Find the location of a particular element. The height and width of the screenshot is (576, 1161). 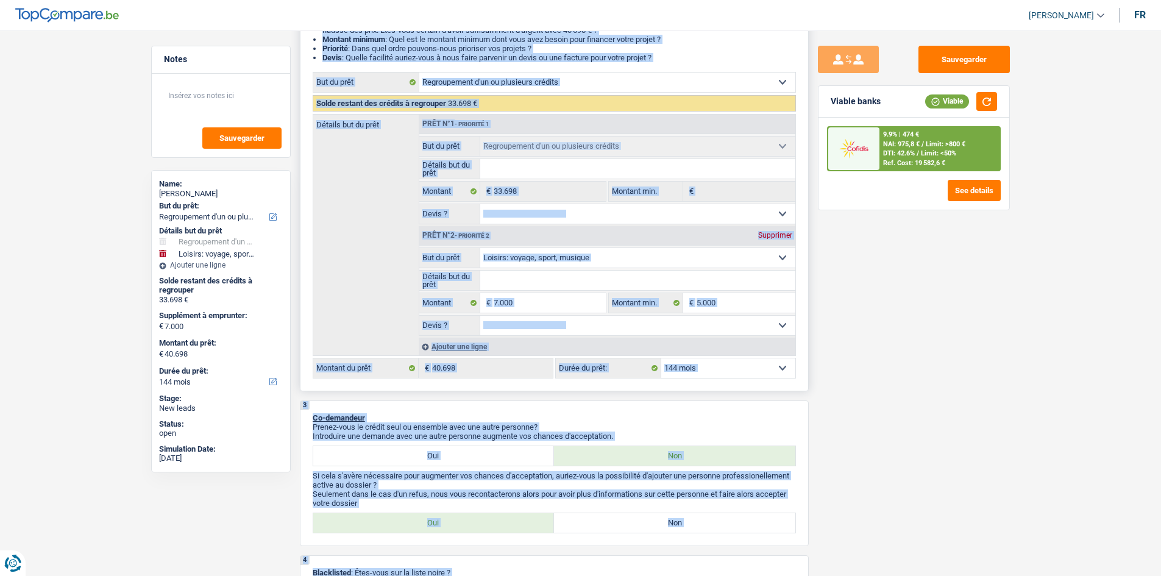

label: Montant du prêt: is located at coordinates (219, 343).